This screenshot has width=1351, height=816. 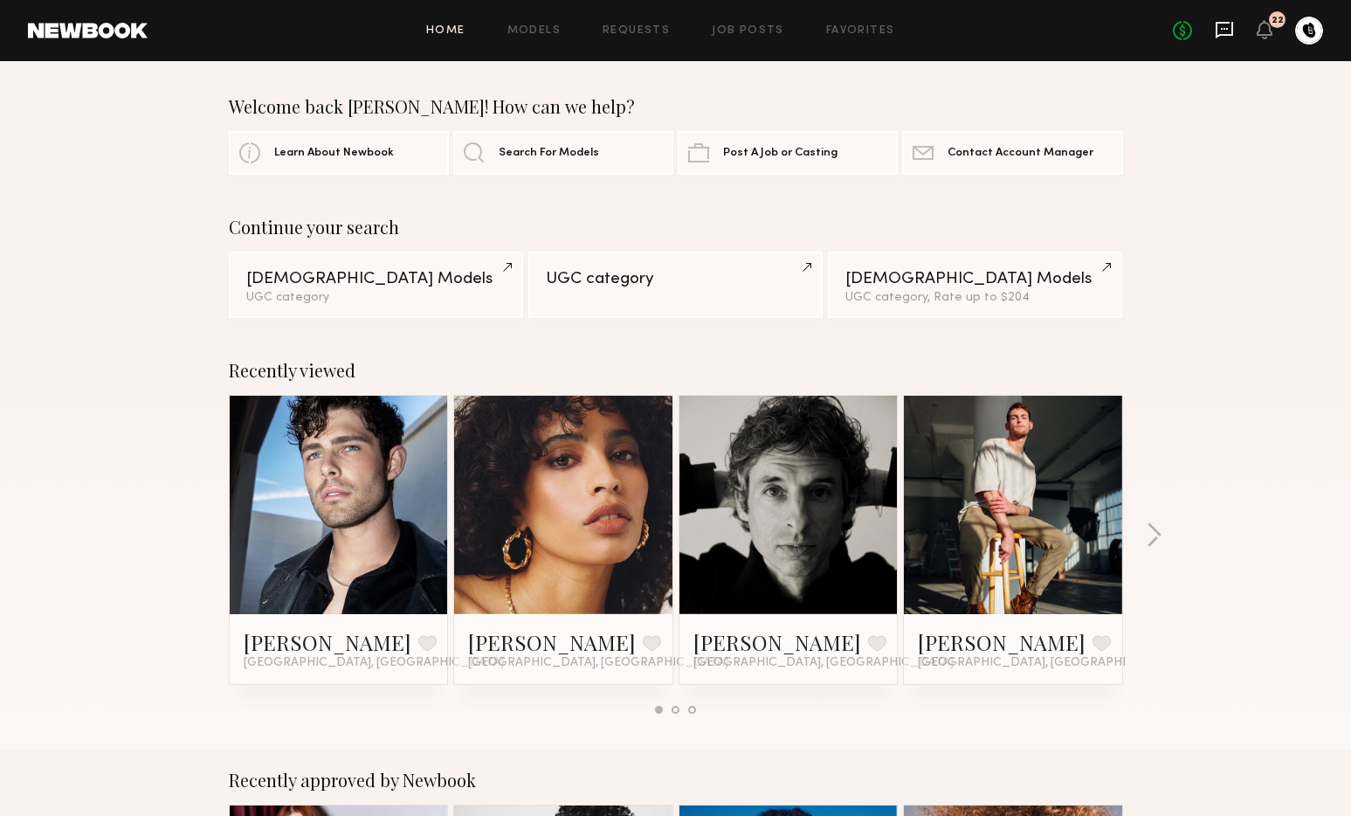 What do you see at coordinates (549, 153) in the screenshot?
I see `span: Search For Models` at bounding box center [549, 153].